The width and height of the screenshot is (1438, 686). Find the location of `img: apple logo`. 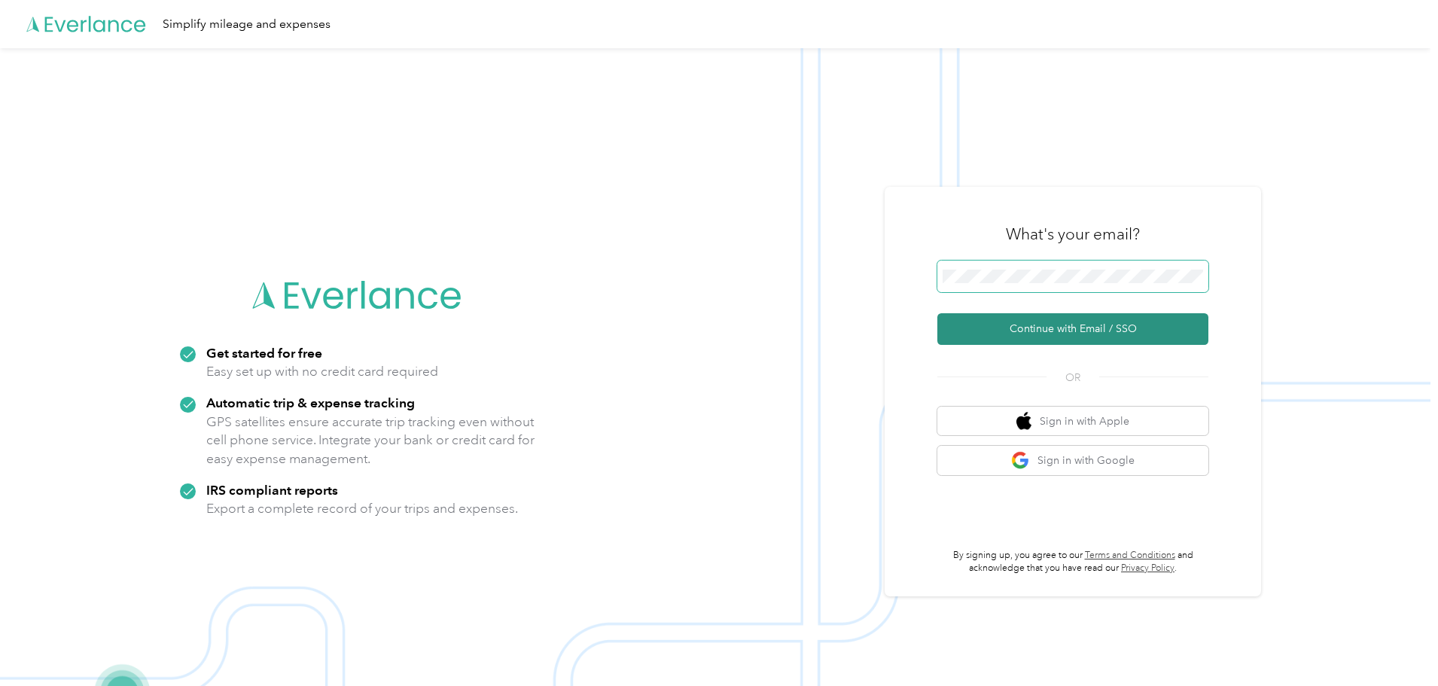

img: apple logo is located at coordinates (1024, 421).